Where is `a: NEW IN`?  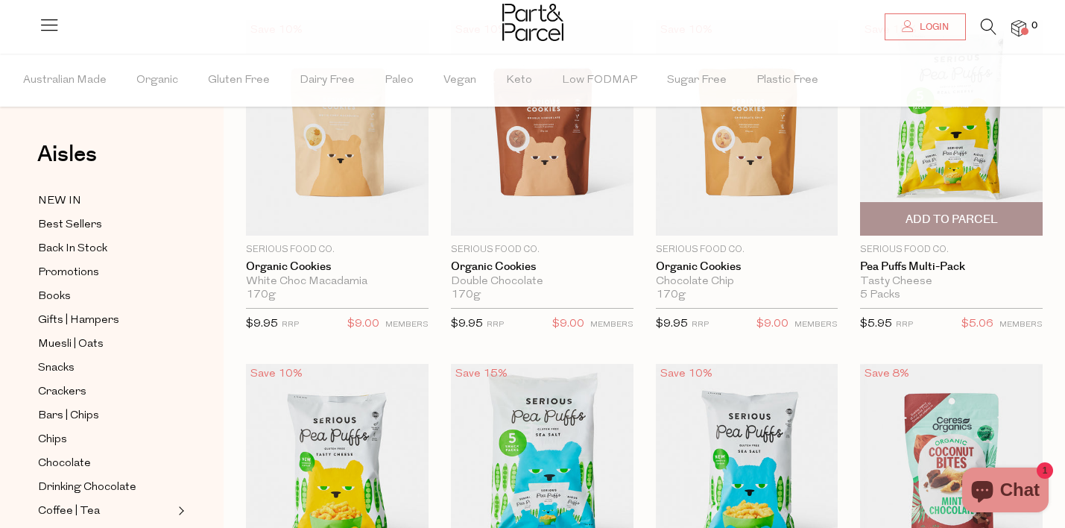 a: NEW IN is located at coordinates (106, 200).